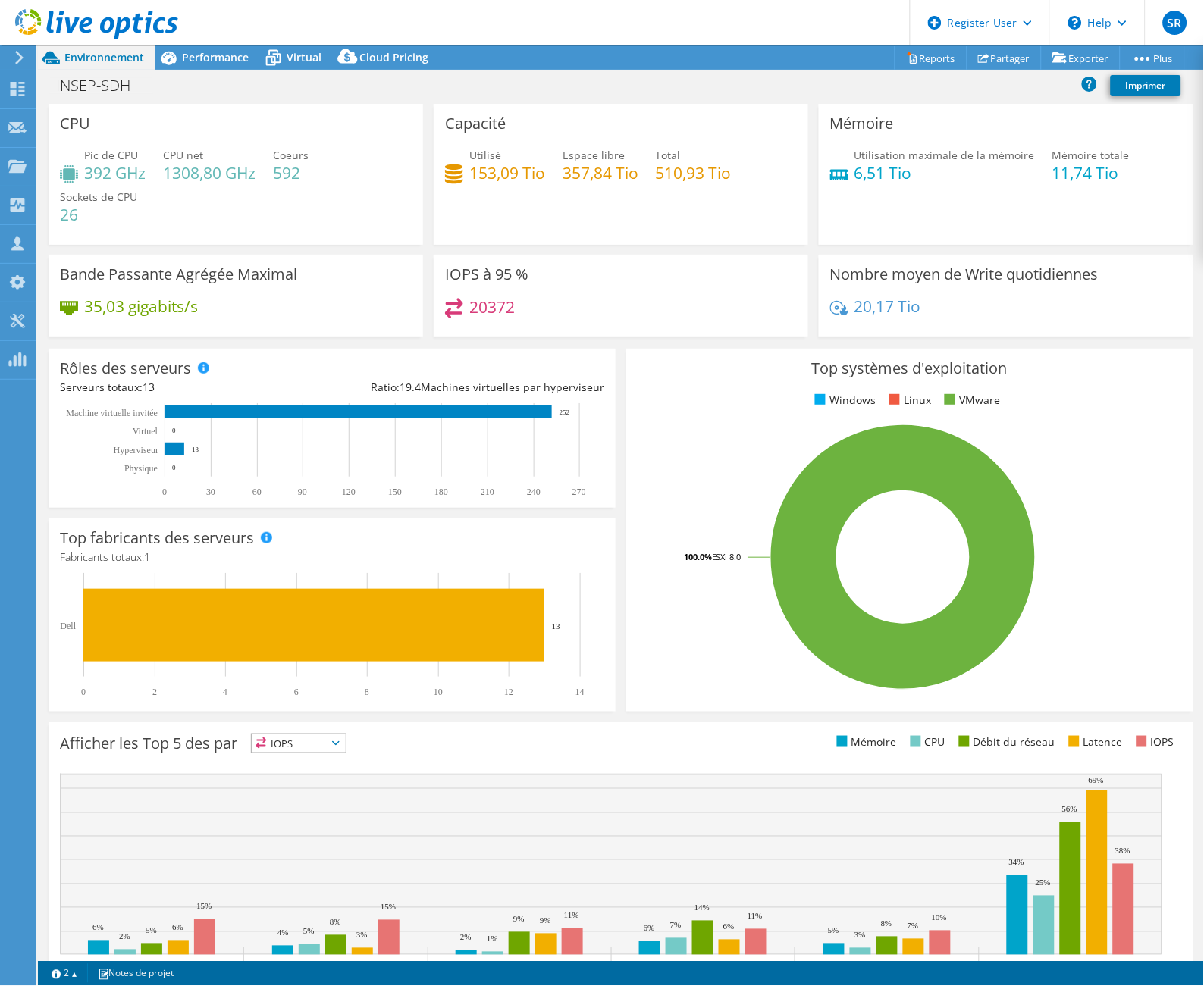 The image size is (1204, 986). Describe the element at coordinates (209, 173) in the screenshot. I see `h4: 1308,80 GHz` at that location.